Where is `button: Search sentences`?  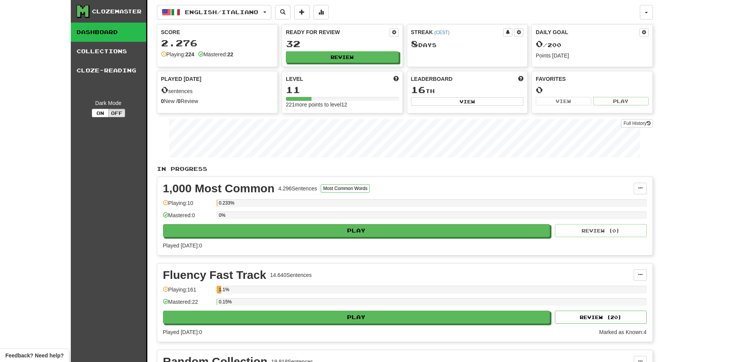 button: Search sentences is located at coordinates (283, 12).